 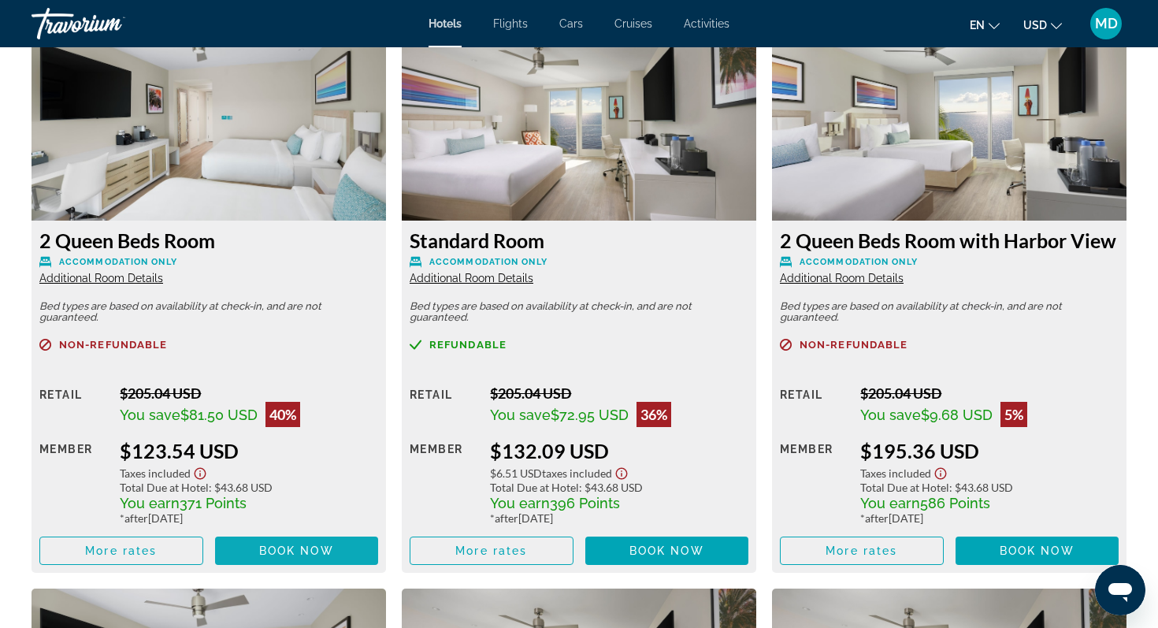 I want to click on div: 40%, so click(x=283, y=414).